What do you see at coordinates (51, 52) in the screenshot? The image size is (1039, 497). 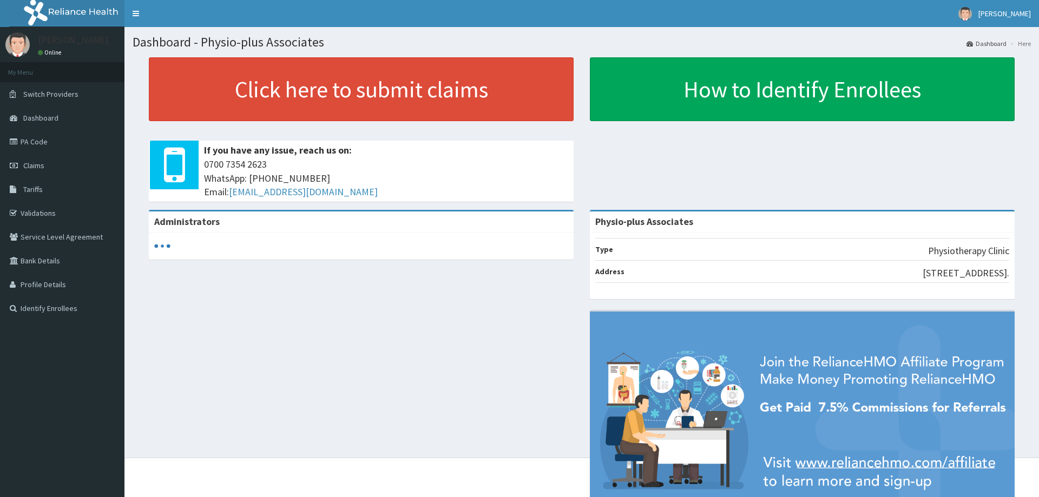 I see `a: Online` at bounding box center [51, 52].